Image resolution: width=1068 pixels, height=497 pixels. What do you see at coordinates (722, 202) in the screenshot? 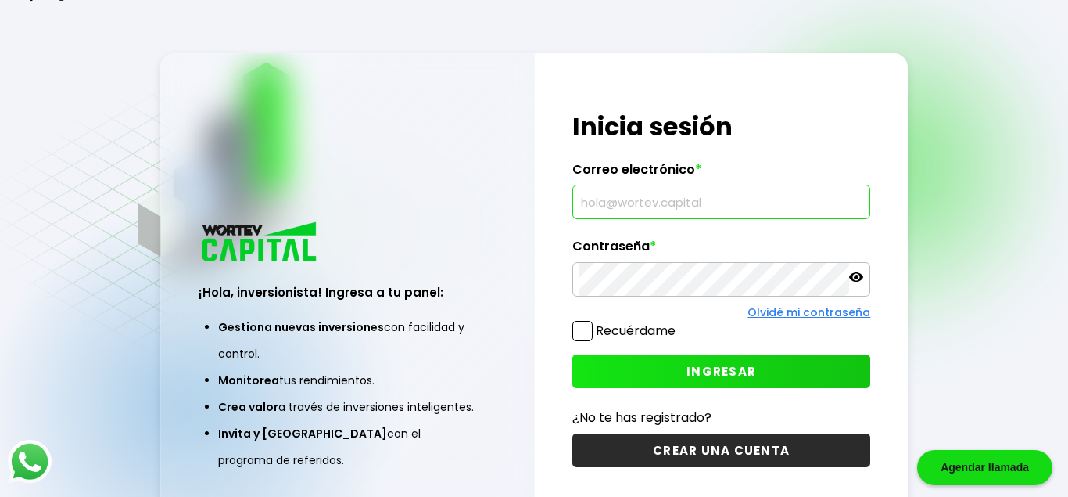
I see `input: hola@wortev.capital` at bounding box center [722, 202].